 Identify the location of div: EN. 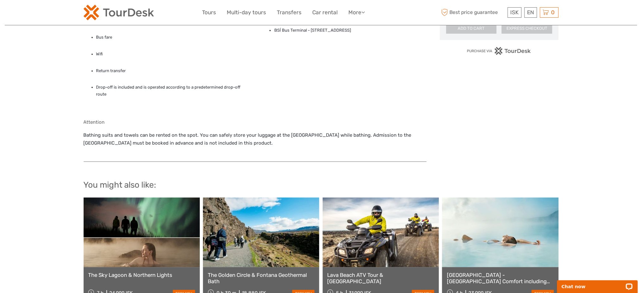
(531, 12).